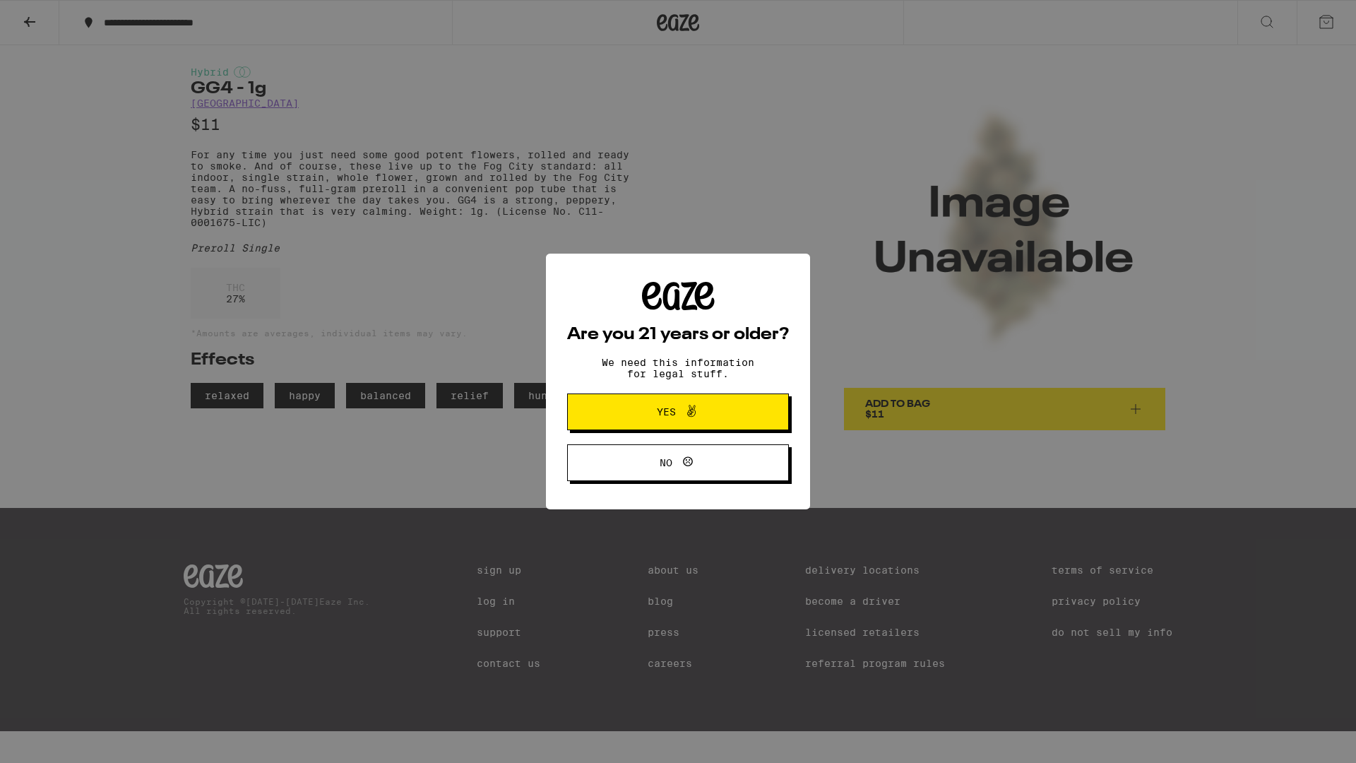  Describe the element at coordinates (678, 368) in the screenshot. I see `p: We need this information for legal stuff.` at that location.